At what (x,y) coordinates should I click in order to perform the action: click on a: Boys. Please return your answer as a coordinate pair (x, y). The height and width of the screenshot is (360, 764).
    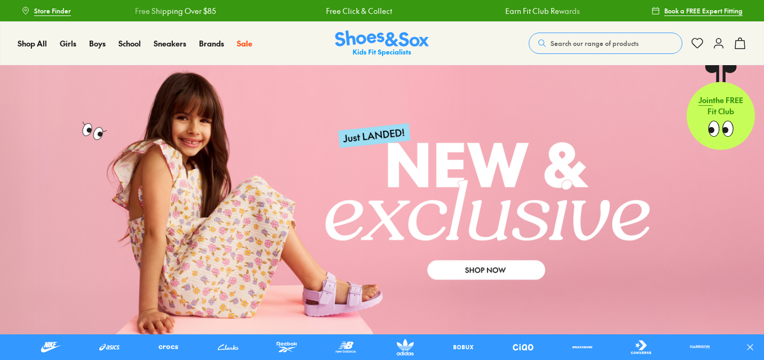
    Looking at the image, I should click on (97, 43).